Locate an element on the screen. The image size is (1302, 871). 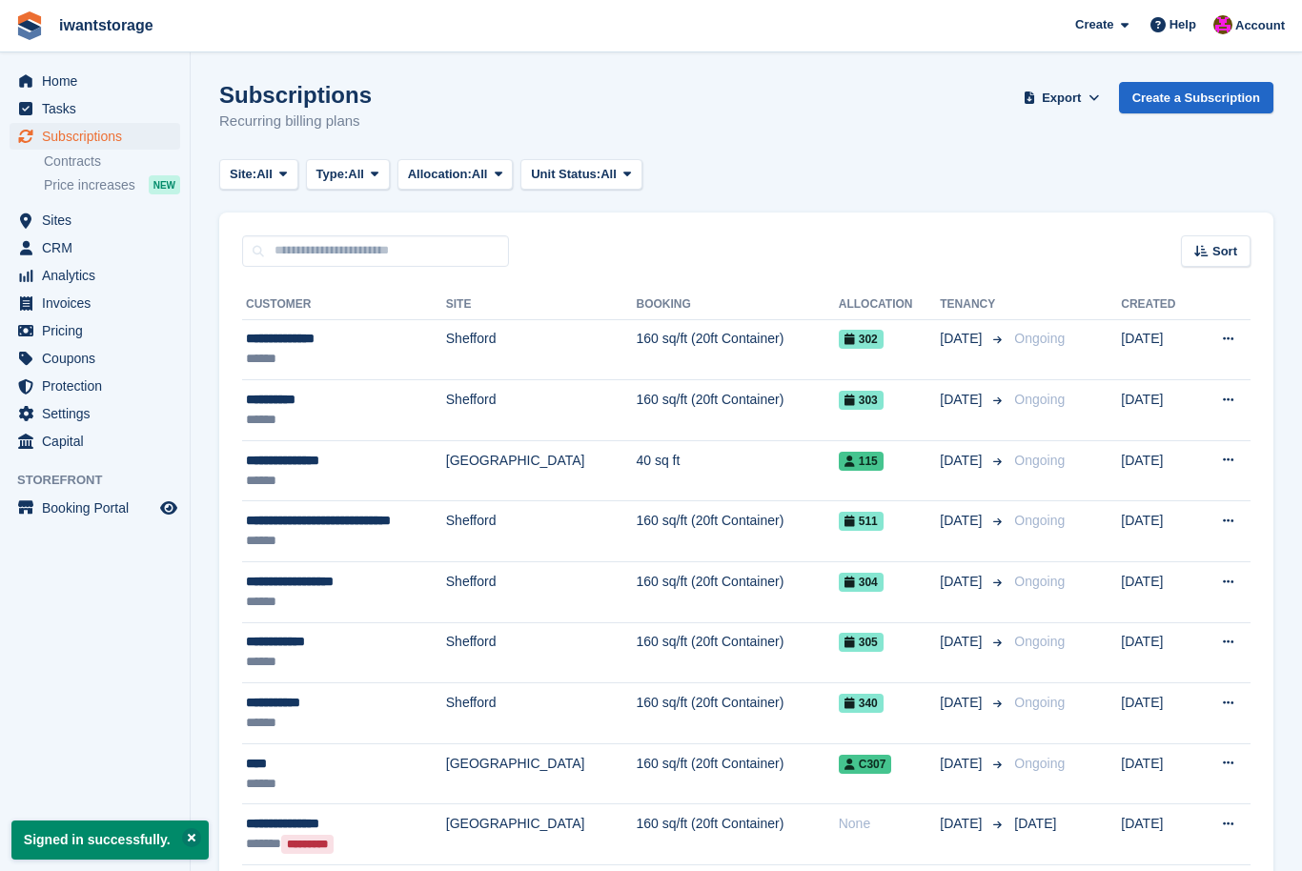
span: Protection is located at coordinates (99, 386).